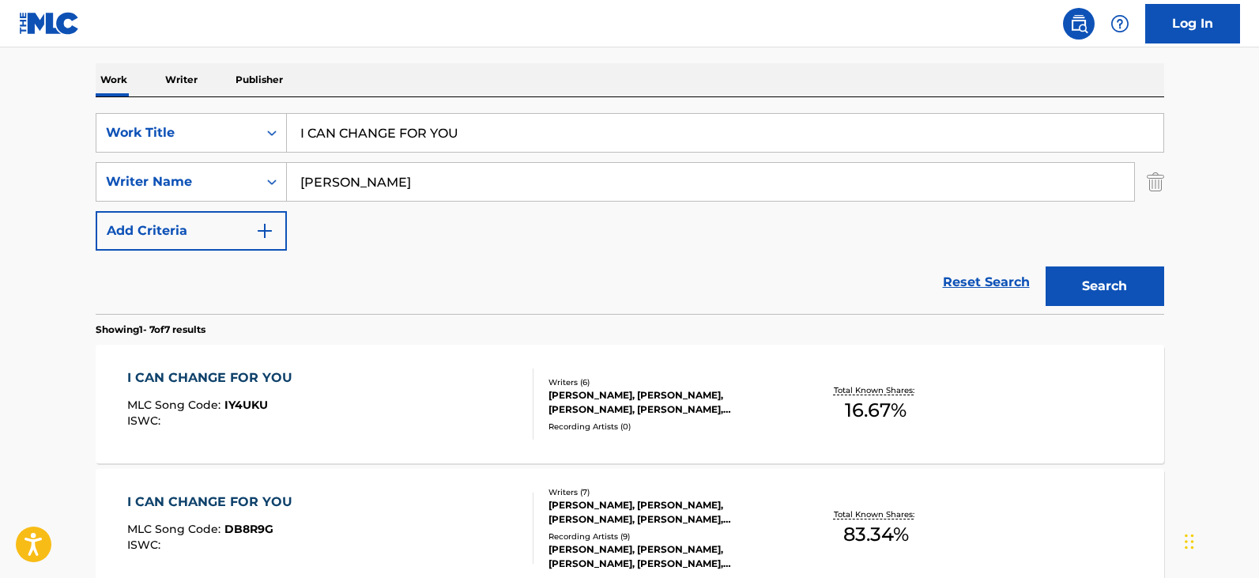 The height and width of the screenshot is (578, 1259). What do you see at coordinates (259, 80) in the screenshot?
I see `p: Publisher` at bounding box center [259, 80].